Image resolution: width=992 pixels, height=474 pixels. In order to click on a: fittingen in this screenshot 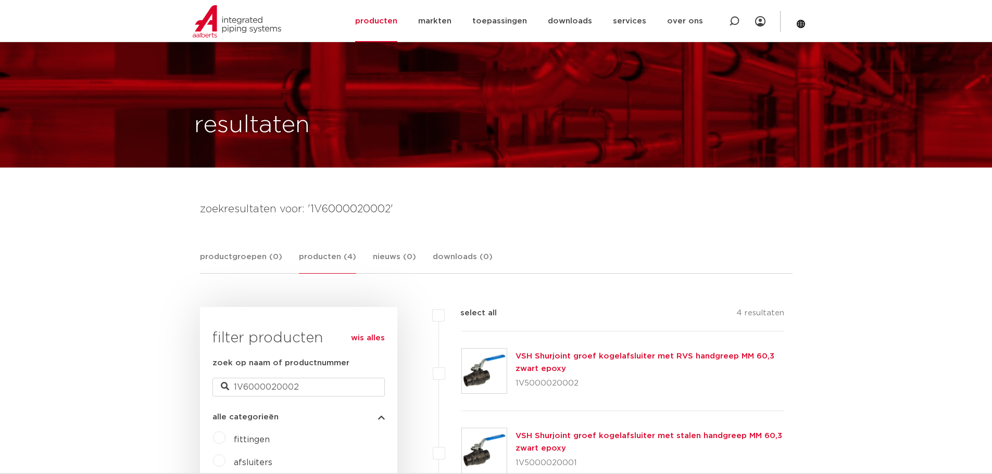, I will do `click(252, 440)`.